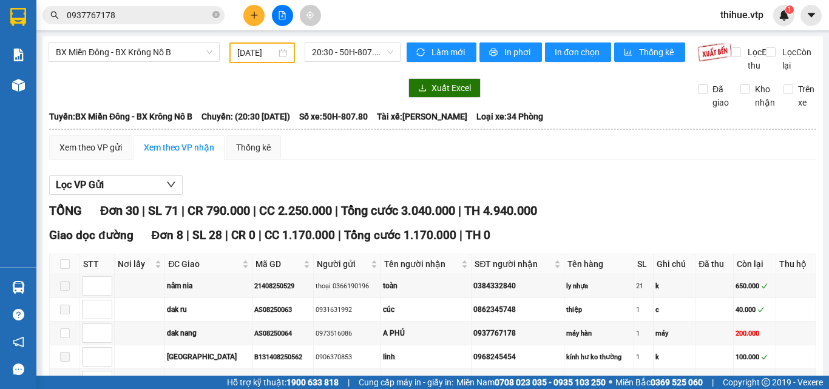  Describe the element at coordinates (18, 342) in the screenshot. I see `span: notification` at that location.